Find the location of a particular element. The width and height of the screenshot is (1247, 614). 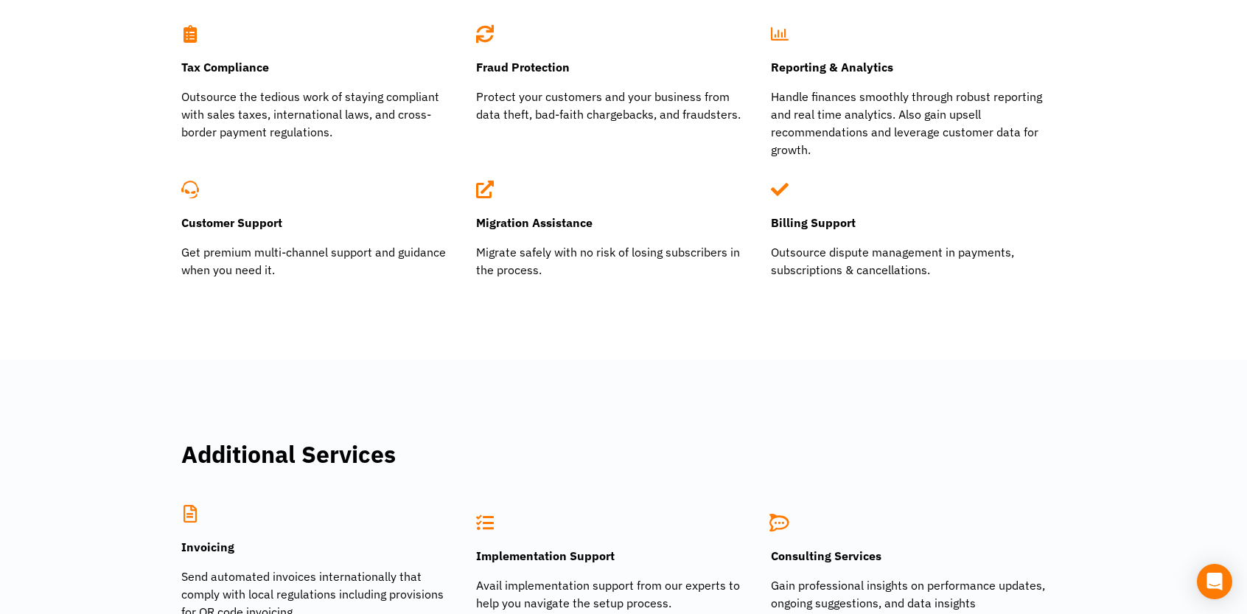

b: Tax Compliance is located at coordinates (225, 67).